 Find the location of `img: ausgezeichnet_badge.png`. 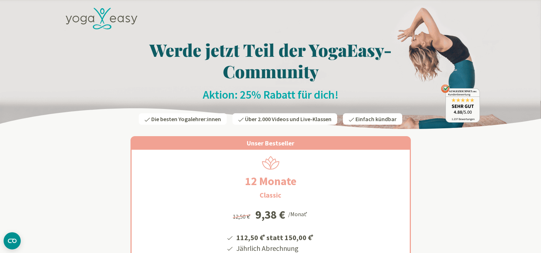

img: ausgezeichnet_badge.png is located at coordinates (460, 103).